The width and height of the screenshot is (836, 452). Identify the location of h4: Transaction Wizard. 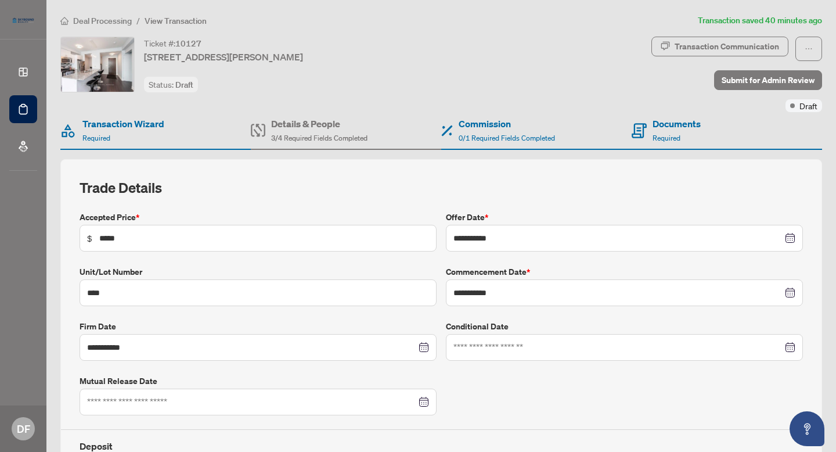
(123, 124).